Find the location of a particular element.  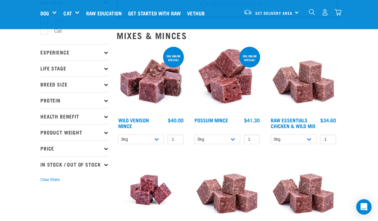

a: Vethub is located at coordinates (197, 13).